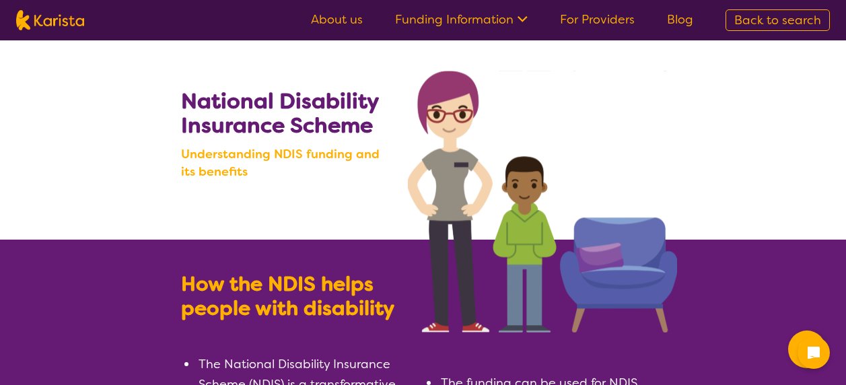 This screenshot has width=846, height=385. I want to click on b: Understanding NDIS funding and its benefits, so click(288, 163).